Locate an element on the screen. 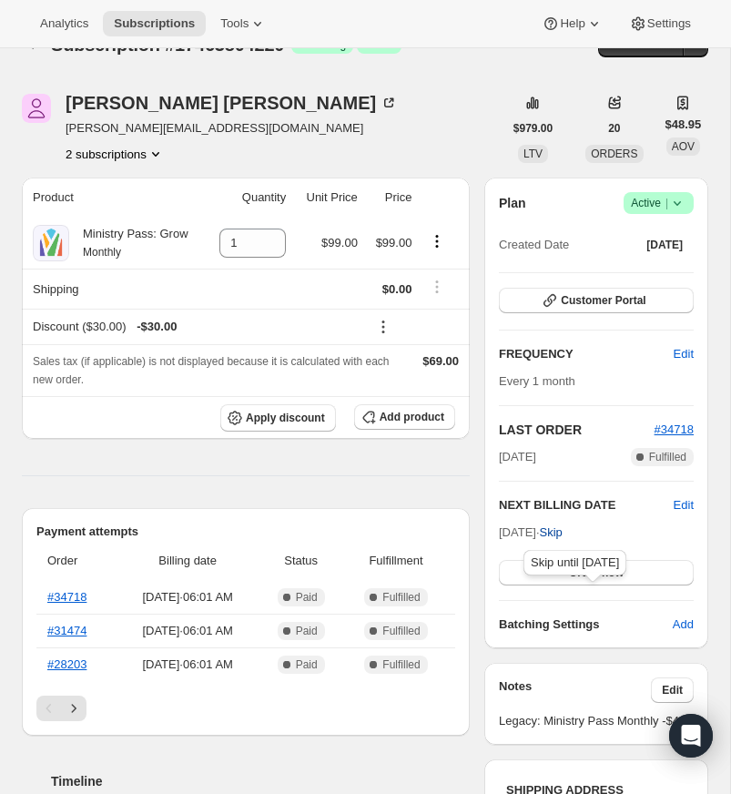 This screenshot has height=794, width=731. a: #31474 is located at coordinates (66, 630).